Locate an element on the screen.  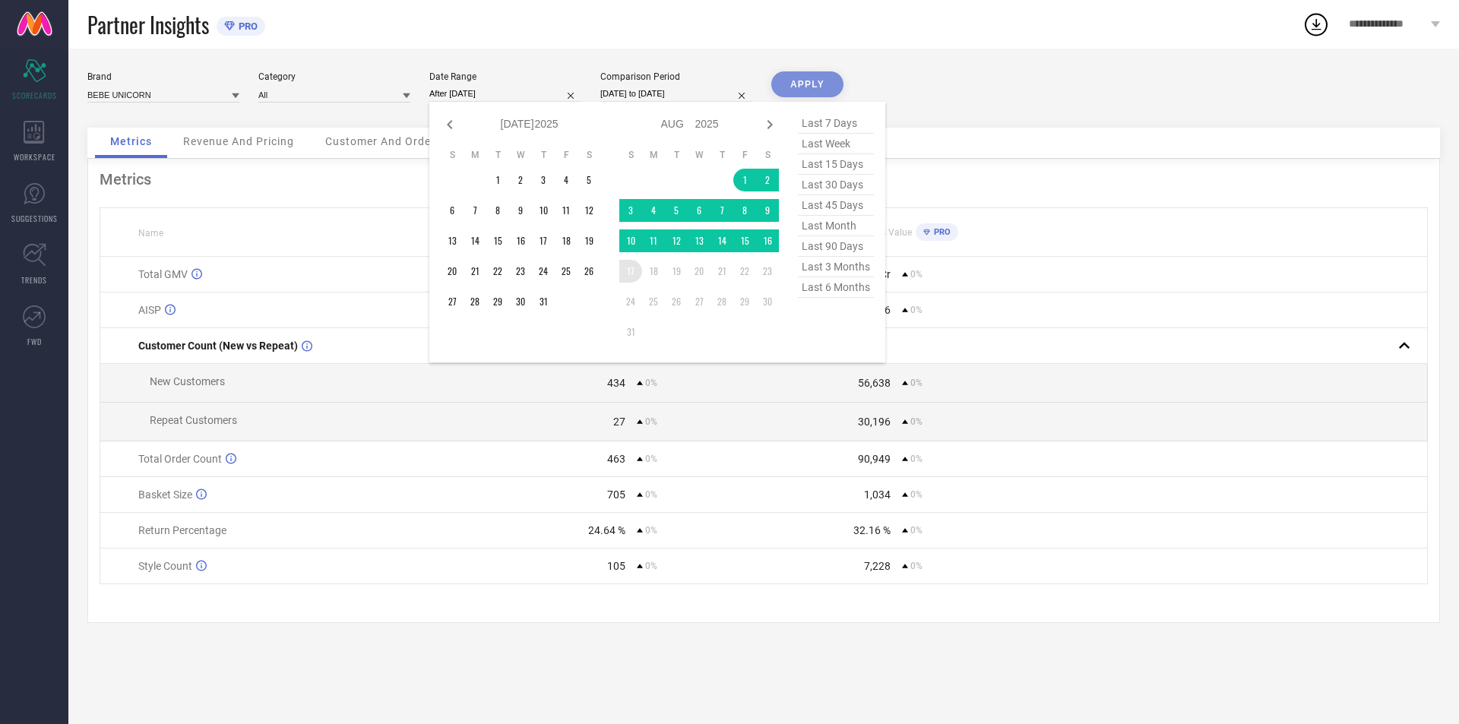
span: last 7 days is located at coordinates (836, 123).